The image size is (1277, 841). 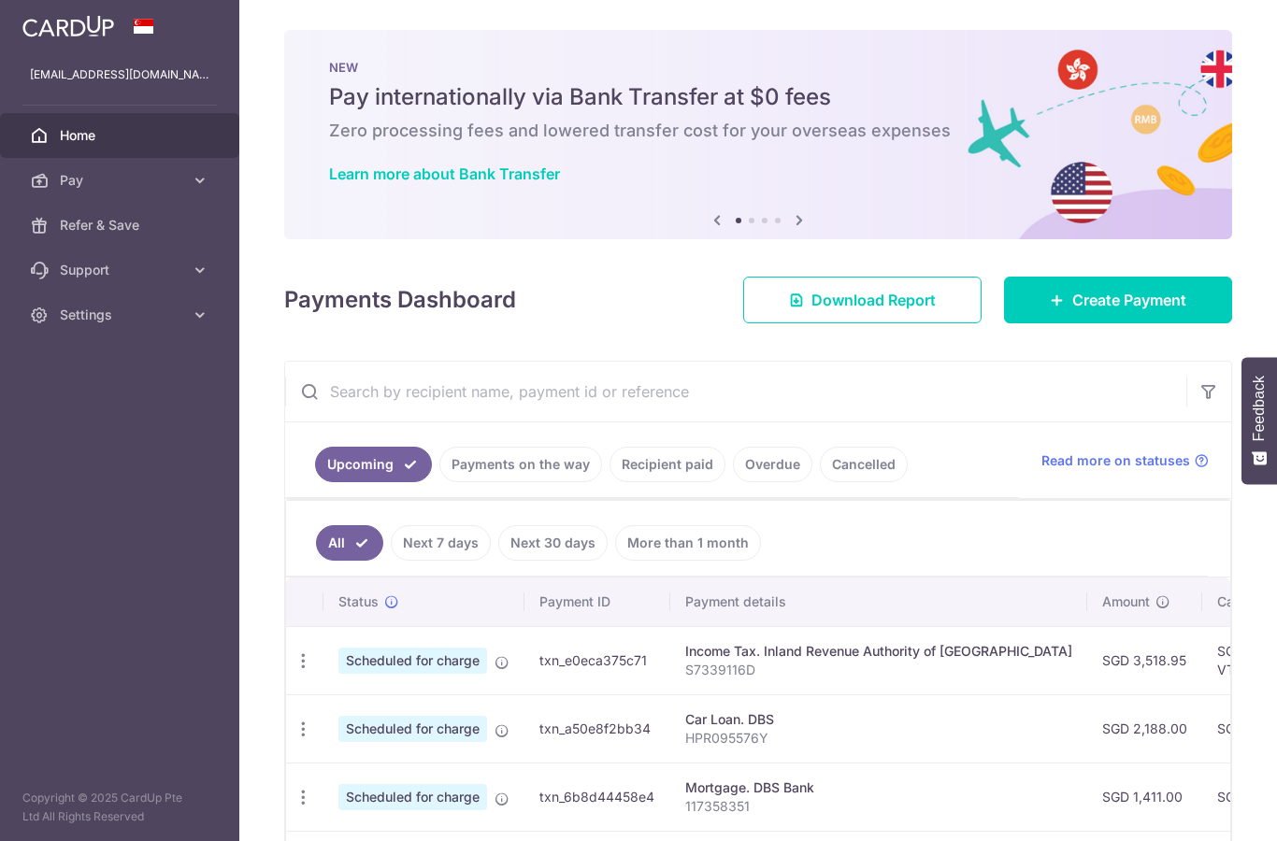 I want to click on a: All, so click(x=350, y=543).